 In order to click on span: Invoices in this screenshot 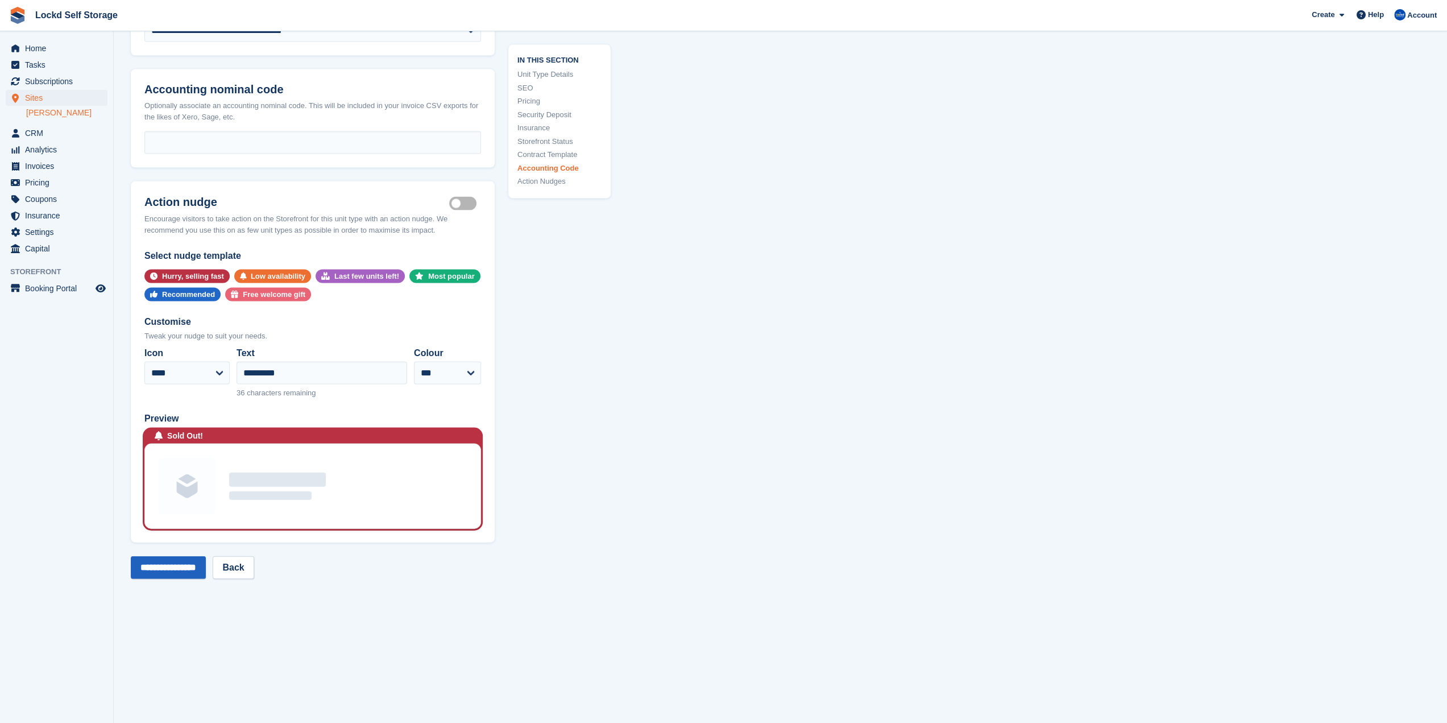, I will do `click(59, 166)`.